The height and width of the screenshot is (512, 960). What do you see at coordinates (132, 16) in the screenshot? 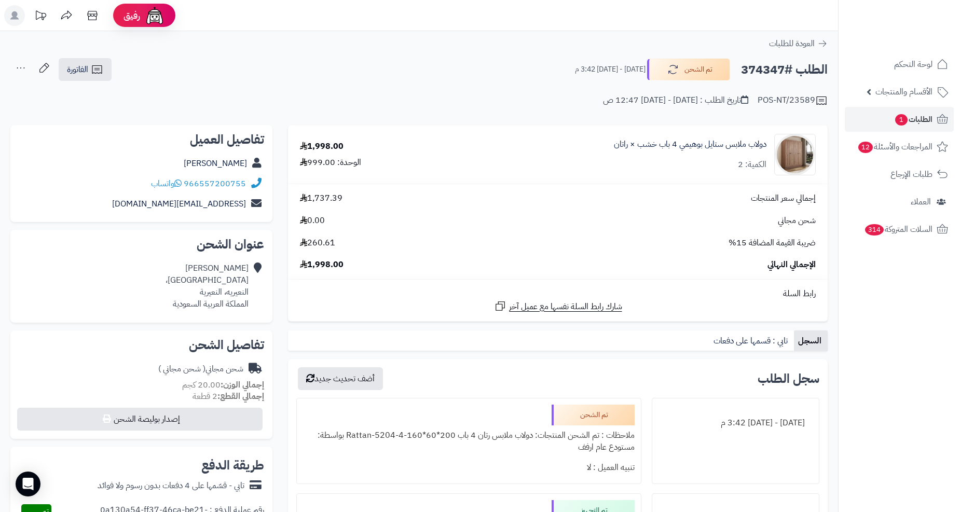
I see `span: رفيق` at bounding box center [132, 16].